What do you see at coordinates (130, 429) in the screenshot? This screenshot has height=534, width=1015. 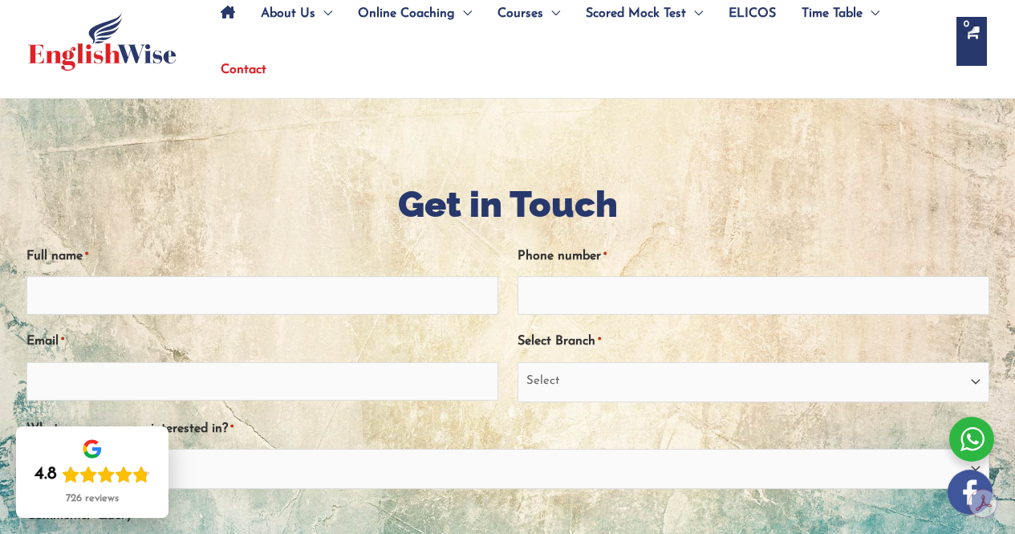 I see `label: What course are you interested in?` at bounding box center [130, 429].